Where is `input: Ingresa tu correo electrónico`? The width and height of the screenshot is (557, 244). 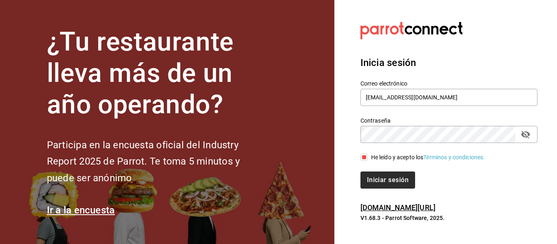
input: Ingresa tu correo electrónico is located at coordinates (449, 97).